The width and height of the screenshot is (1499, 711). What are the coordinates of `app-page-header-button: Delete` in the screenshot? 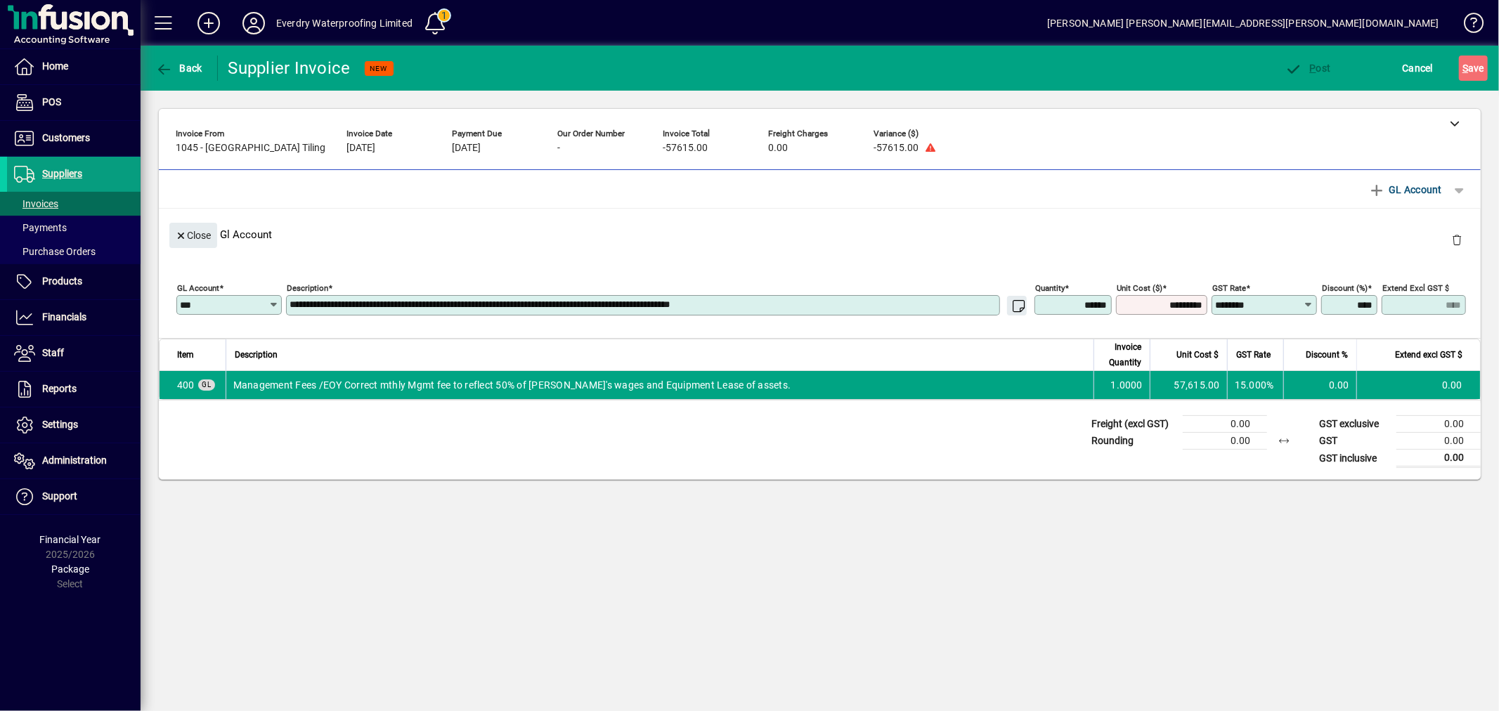 It's located at (1457, 240).